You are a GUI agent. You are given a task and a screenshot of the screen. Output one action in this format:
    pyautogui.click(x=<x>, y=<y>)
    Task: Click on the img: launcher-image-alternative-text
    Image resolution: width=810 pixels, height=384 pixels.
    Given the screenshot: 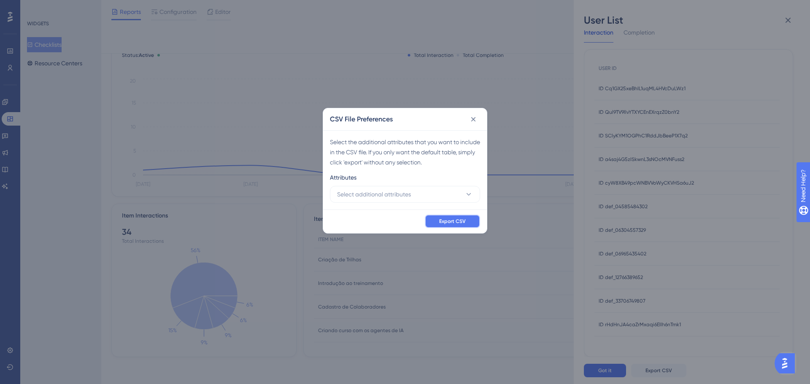 What is the action you would take?
    pyautogui.click(x=10, y=13)
    